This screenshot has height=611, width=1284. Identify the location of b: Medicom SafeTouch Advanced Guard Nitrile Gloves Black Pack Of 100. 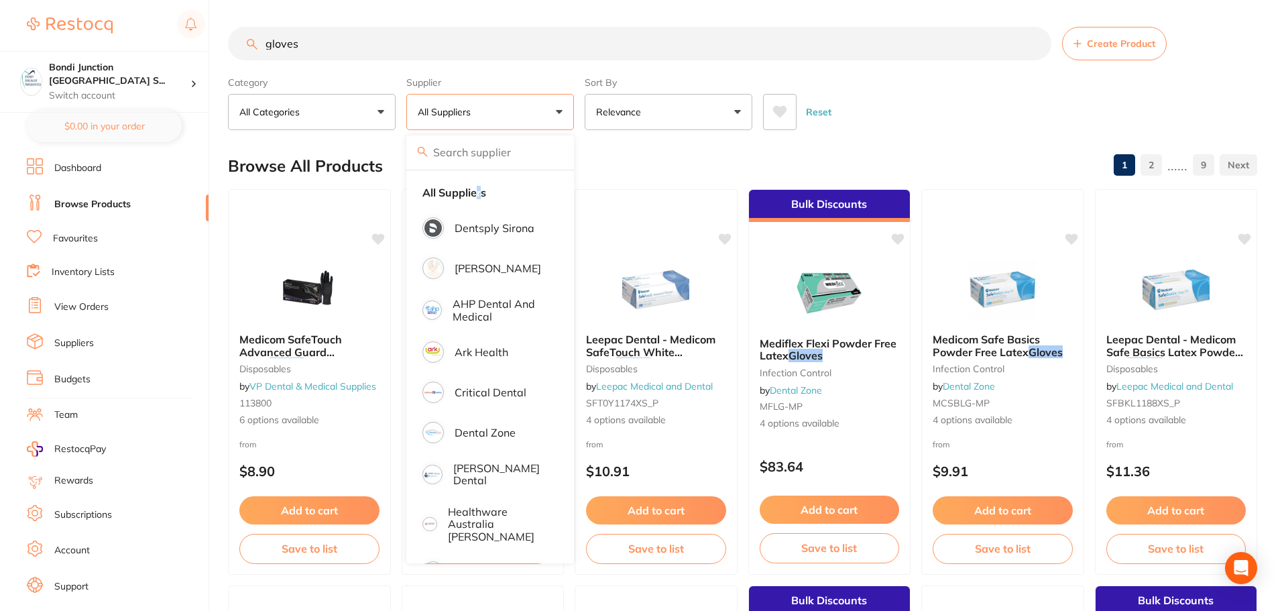
(309, 345).